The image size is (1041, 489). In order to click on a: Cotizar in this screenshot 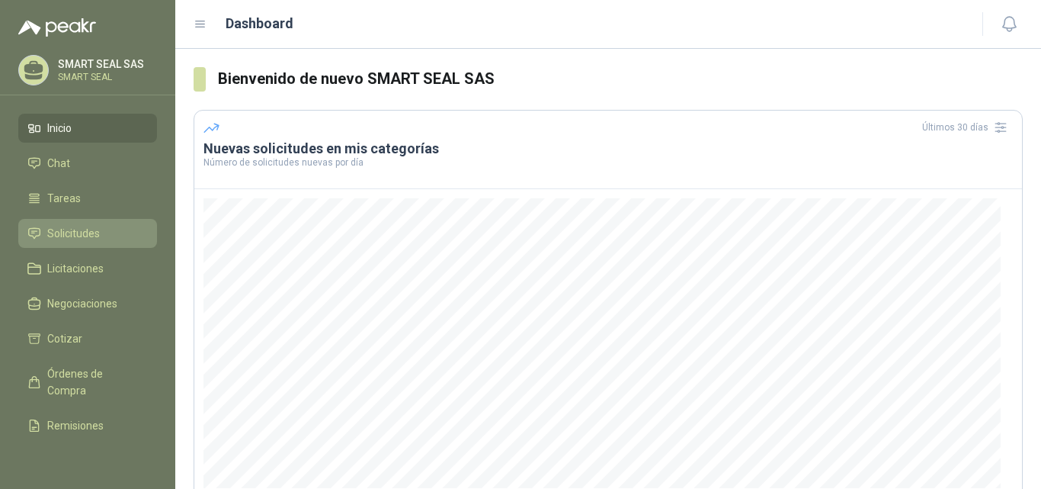, I will do `click(88, 338)`.